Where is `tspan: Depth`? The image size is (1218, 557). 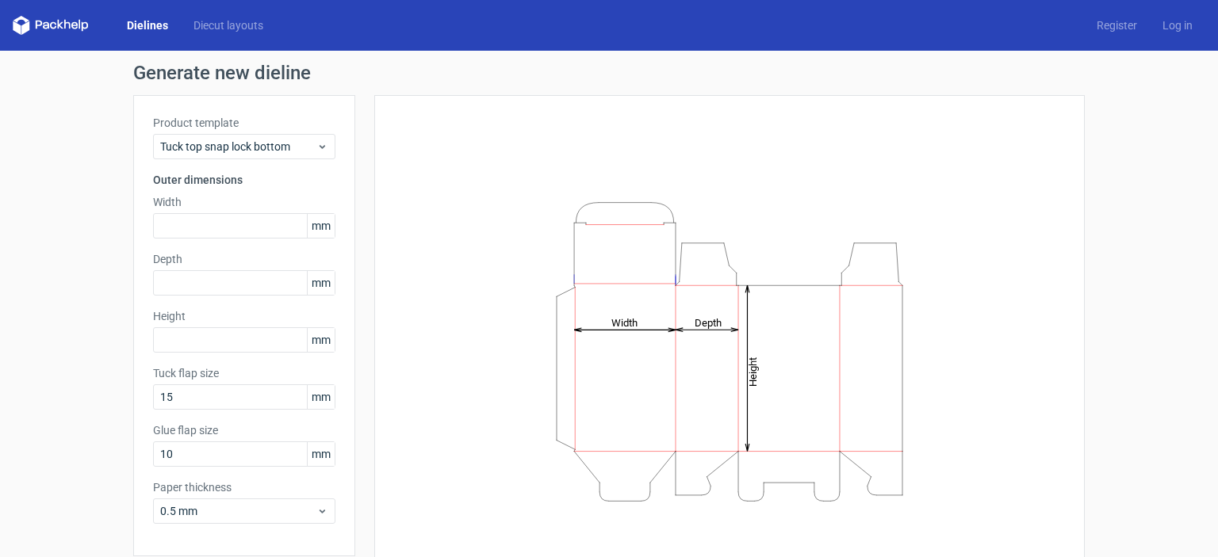
tspan: Depth is located at coordinates (708, 322).